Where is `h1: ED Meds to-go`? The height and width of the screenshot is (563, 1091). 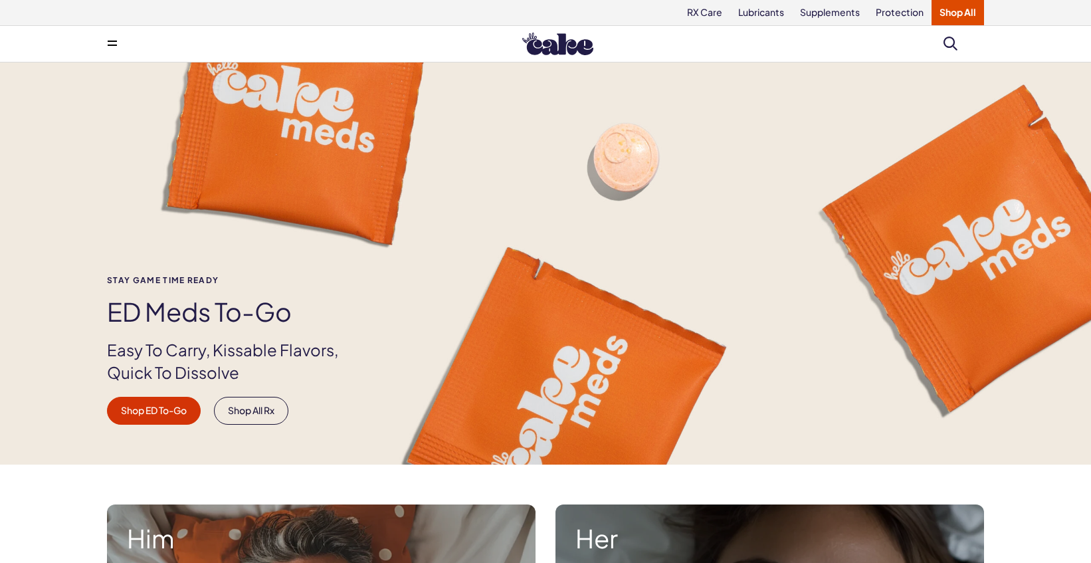
h1: ED Meds to-go is located at coordinates (234, 312).